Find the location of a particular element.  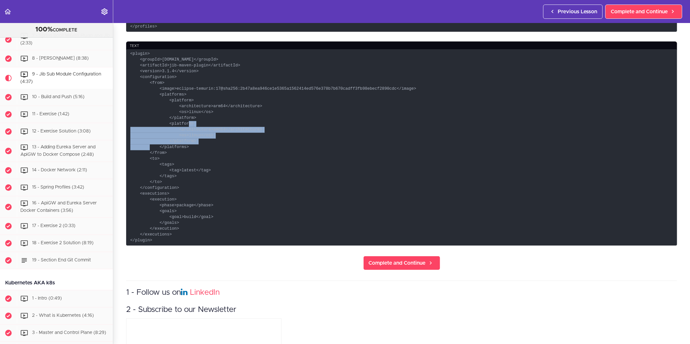

span: 9 - Jib Sub Module Configuration (4:37) is located at coordinates (61, 78).